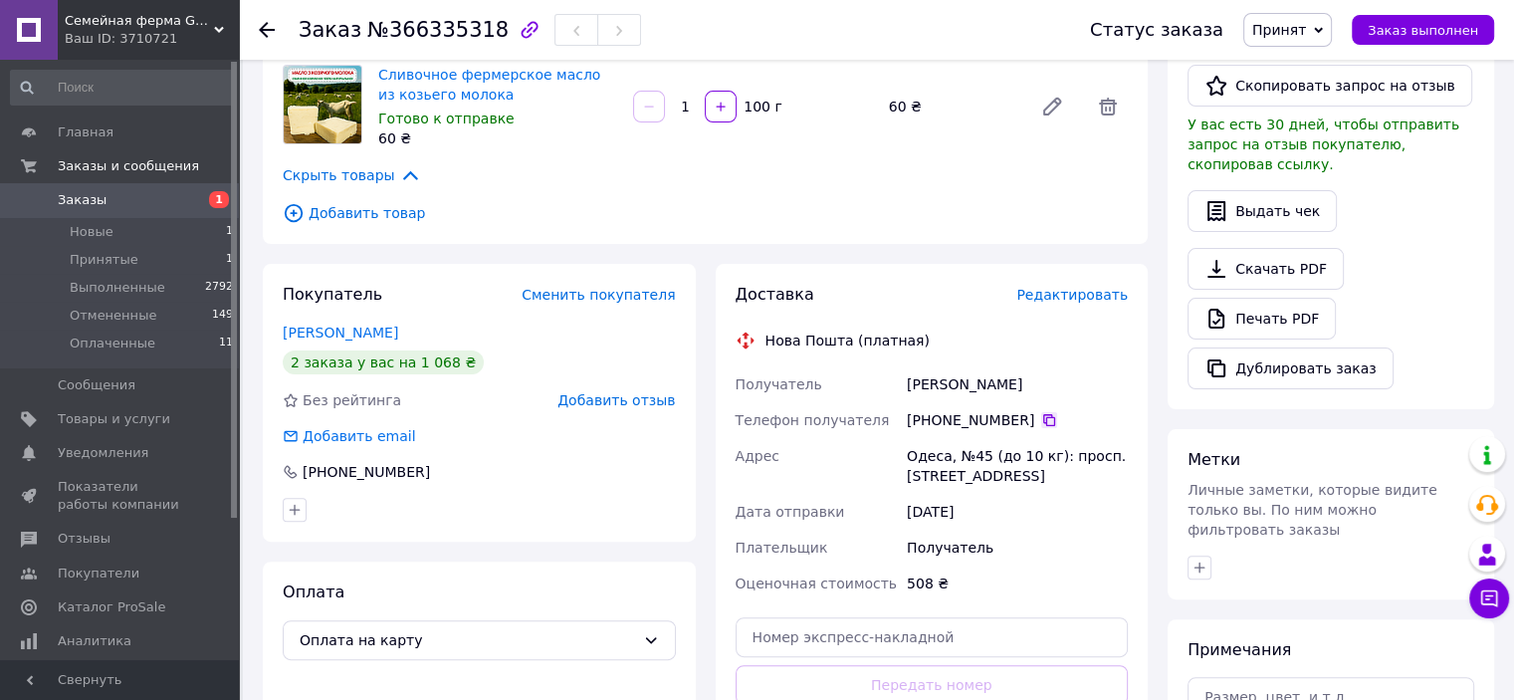 The width and height of the screenshot is (1514, 700). I want to click on span: Принят, so click(1279, 30).